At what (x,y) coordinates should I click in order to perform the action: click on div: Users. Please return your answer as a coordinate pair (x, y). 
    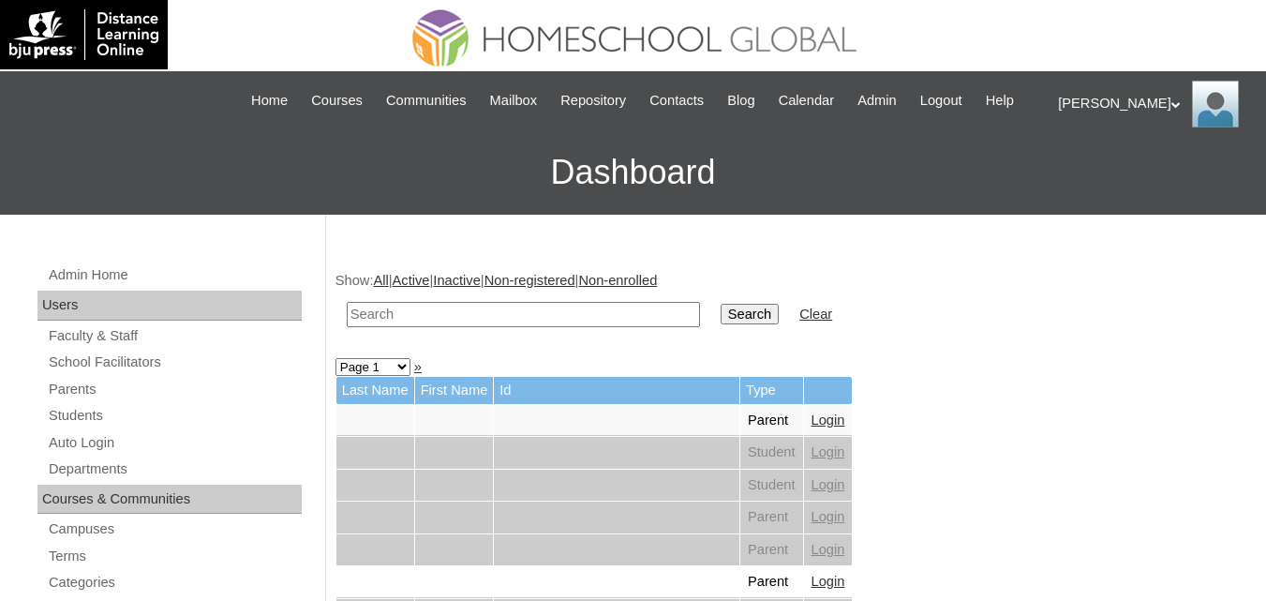
    Looking at the image, I should click on (170, 306).